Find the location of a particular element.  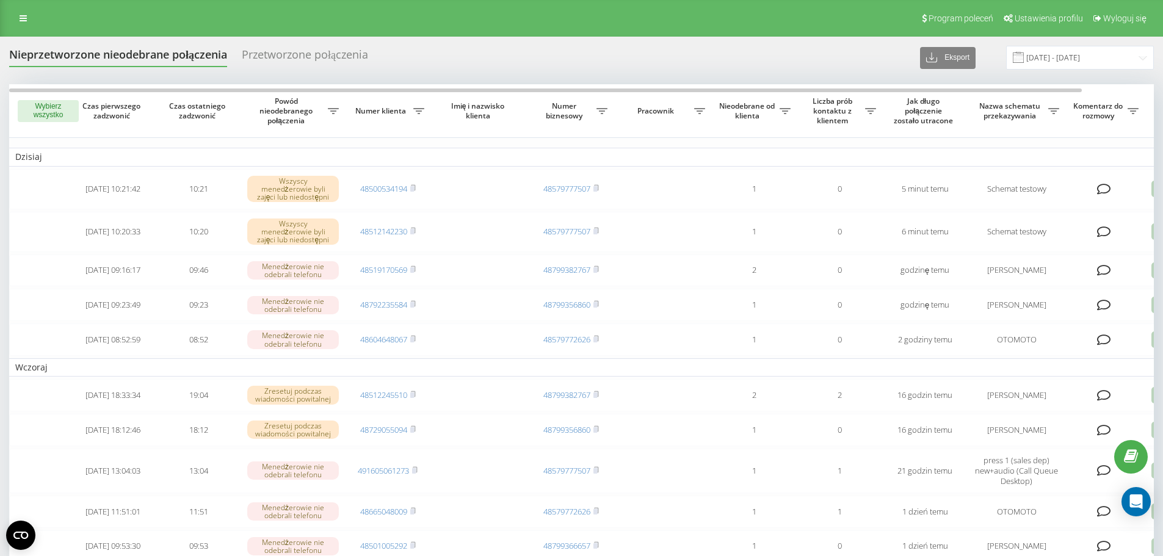

a: 491605061273 is located at coordinates (383, 471).